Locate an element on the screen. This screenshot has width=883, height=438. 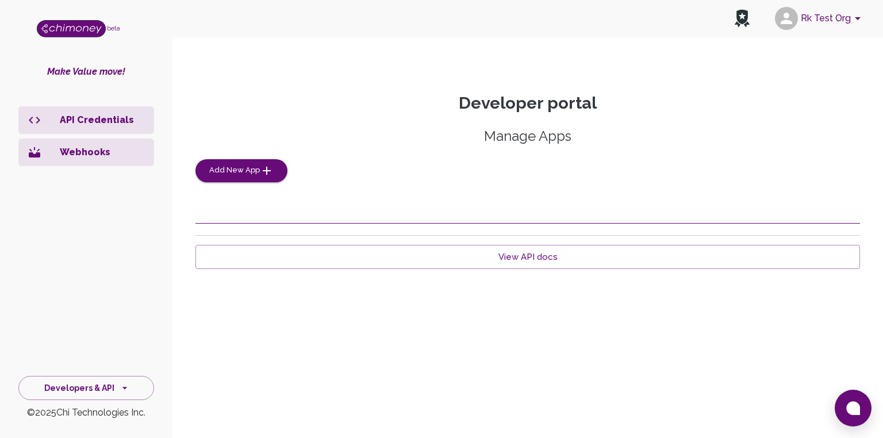
button: Developers & API is located at coordinates (86, 388).